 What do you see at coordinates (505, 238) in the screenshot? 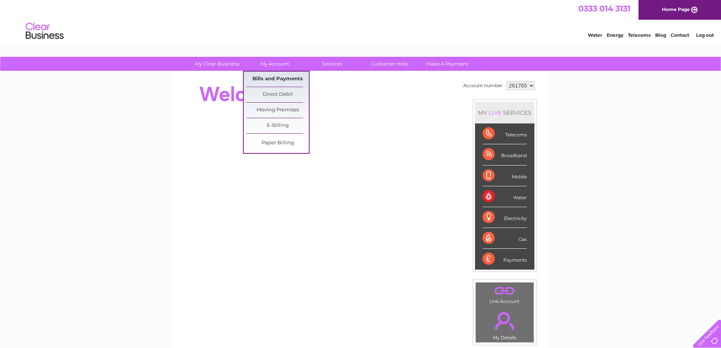
I see `div: Gas` at bounding box center [505, 238].